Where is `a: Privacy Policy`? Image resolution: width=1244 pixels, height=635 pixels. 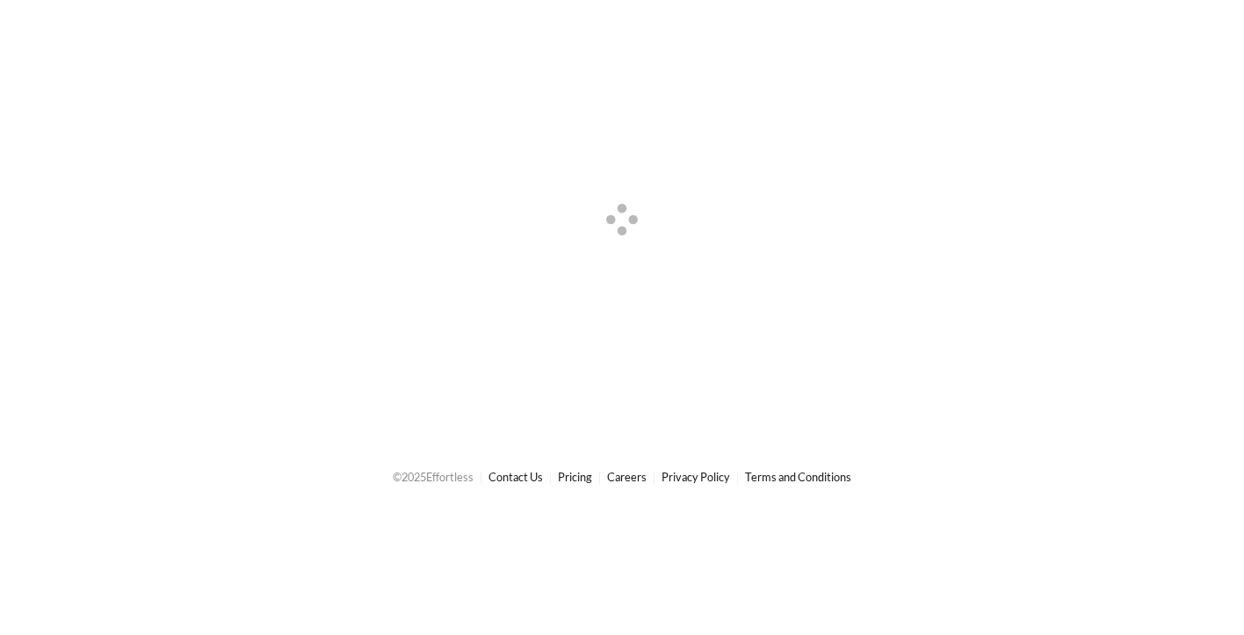 a: Privacy Policy is located at coordinates (696, 477).